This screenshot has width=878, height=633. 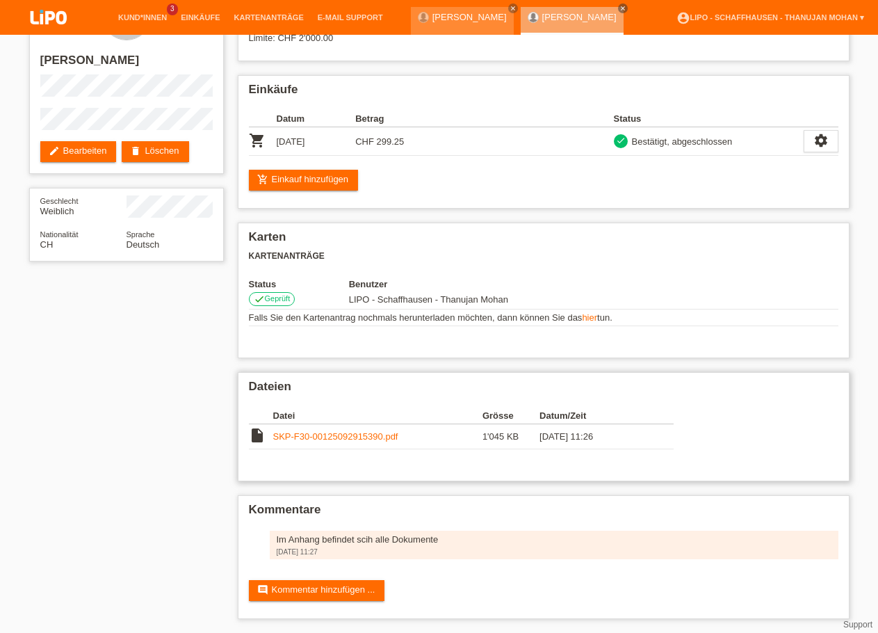 I want to click on span: Deutsch, so click(x=143, y=244).